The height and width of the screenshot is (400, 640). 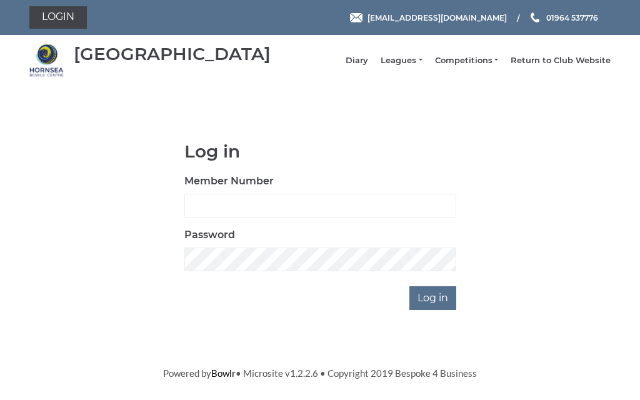 I want to click on a: Competitions, so click(x=466, y=61).